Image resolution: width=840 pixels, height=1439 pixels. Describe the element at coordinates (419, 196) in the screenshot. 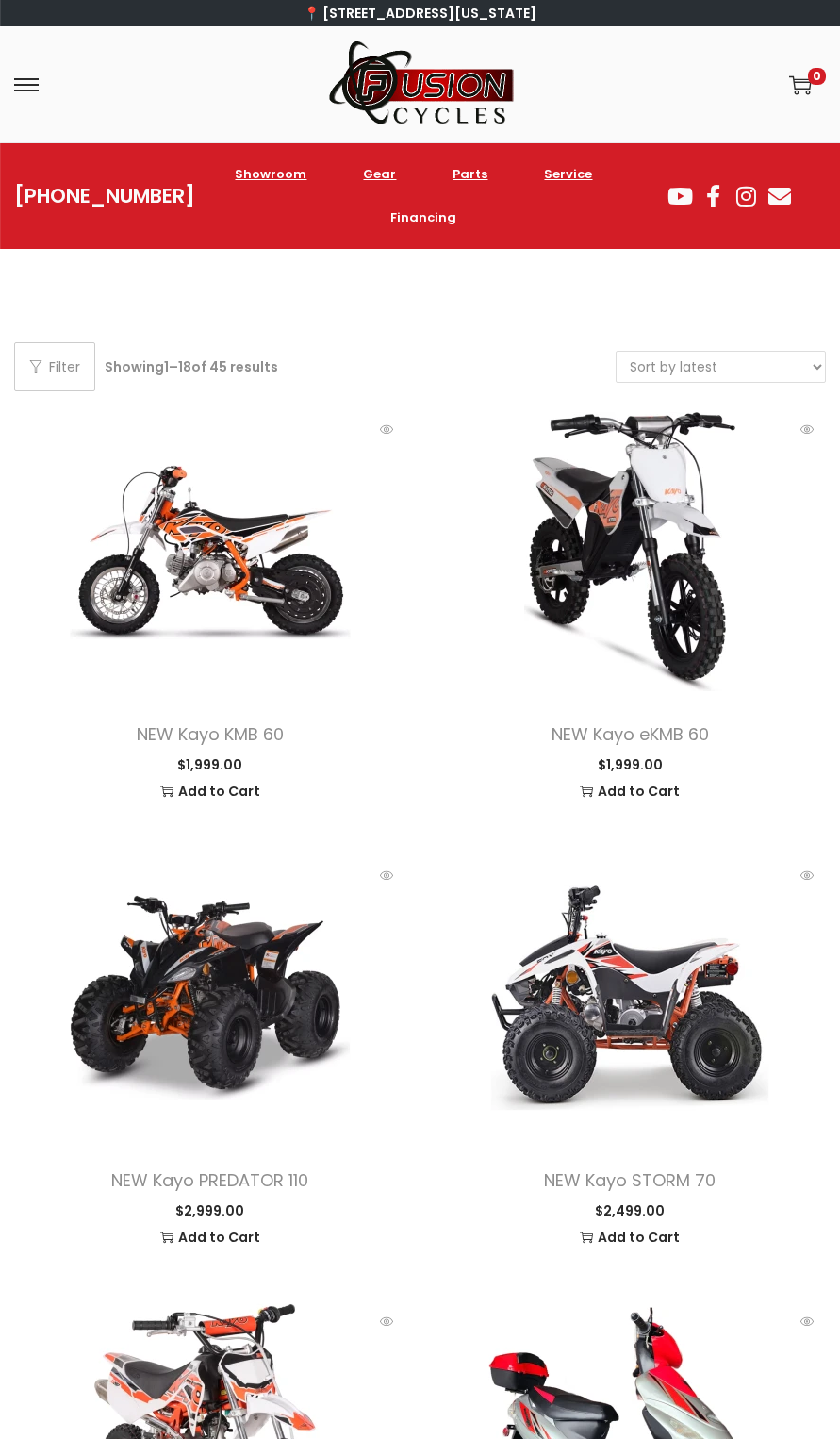

I see `nav: Menu` at that location.